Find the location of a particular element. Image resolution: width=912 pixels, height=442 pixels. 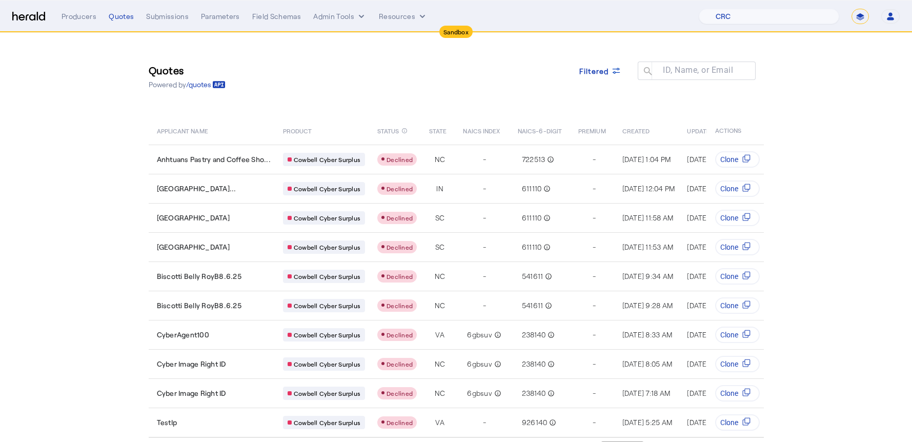

button: Filtered is located at coordinates (600, 71).